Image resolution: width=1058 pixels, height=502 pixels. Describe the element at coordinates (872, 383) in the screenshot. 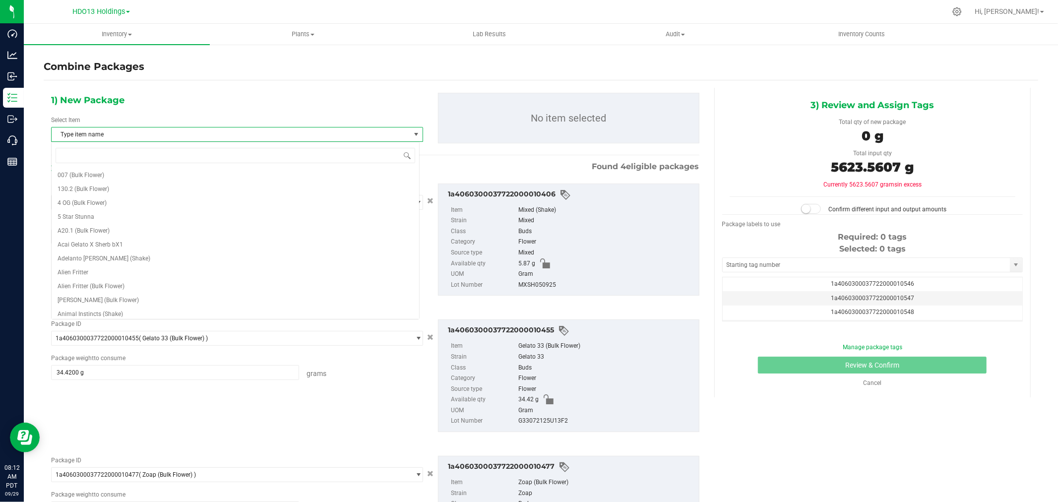

I see `a: Cancel` at that location.